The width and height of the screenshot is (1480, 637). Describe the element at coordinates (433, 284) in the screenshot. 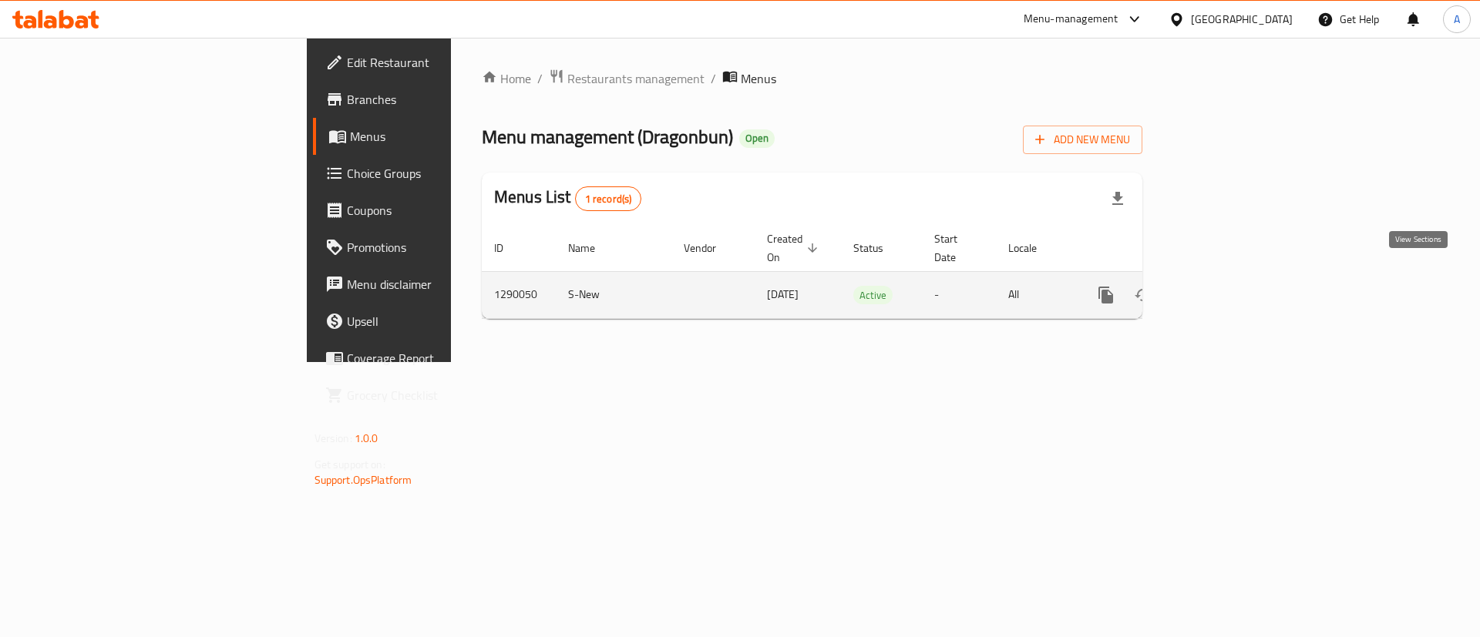

I see `a: Menu disclaimer` at that location.